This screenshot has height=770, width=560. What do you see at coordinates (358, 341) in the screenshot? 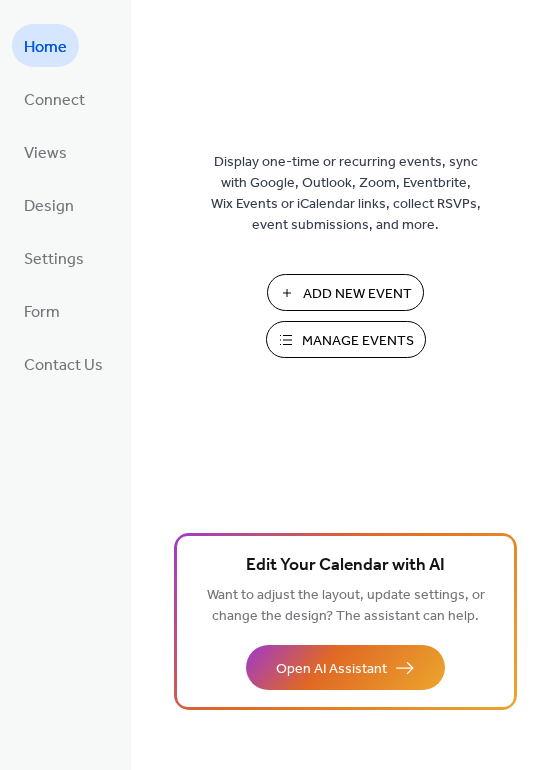
I see `span: Manage Events` at bounding box center [358, 341].